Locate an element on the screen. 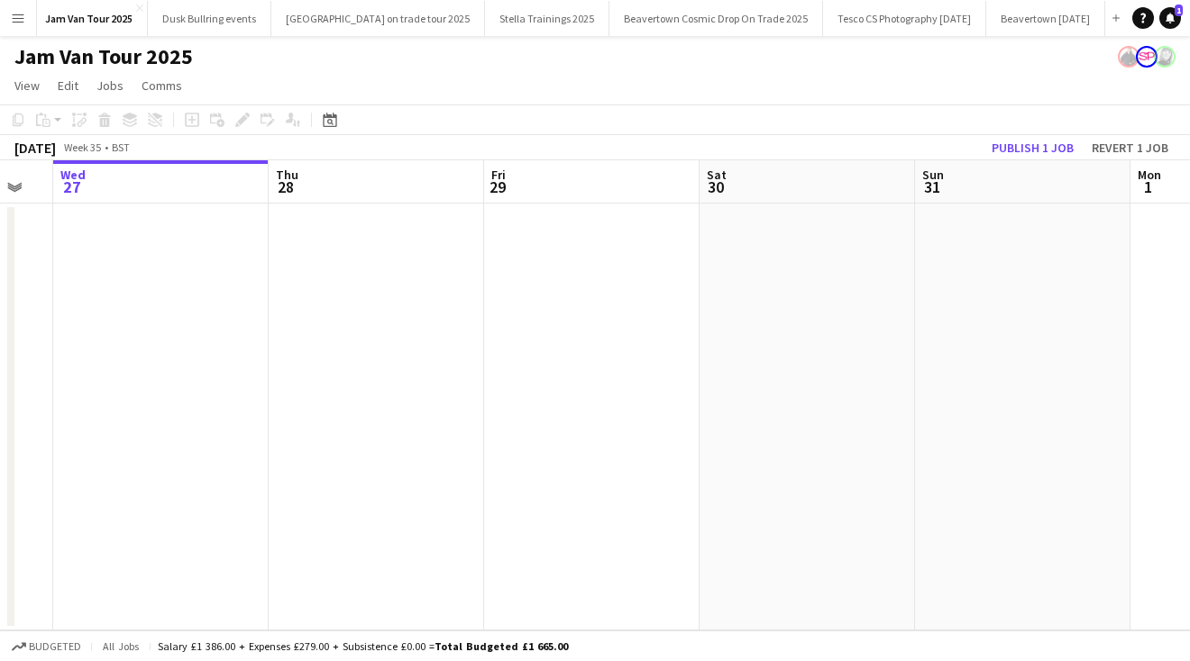  a: Jobs is located at coordinates (110, 86).